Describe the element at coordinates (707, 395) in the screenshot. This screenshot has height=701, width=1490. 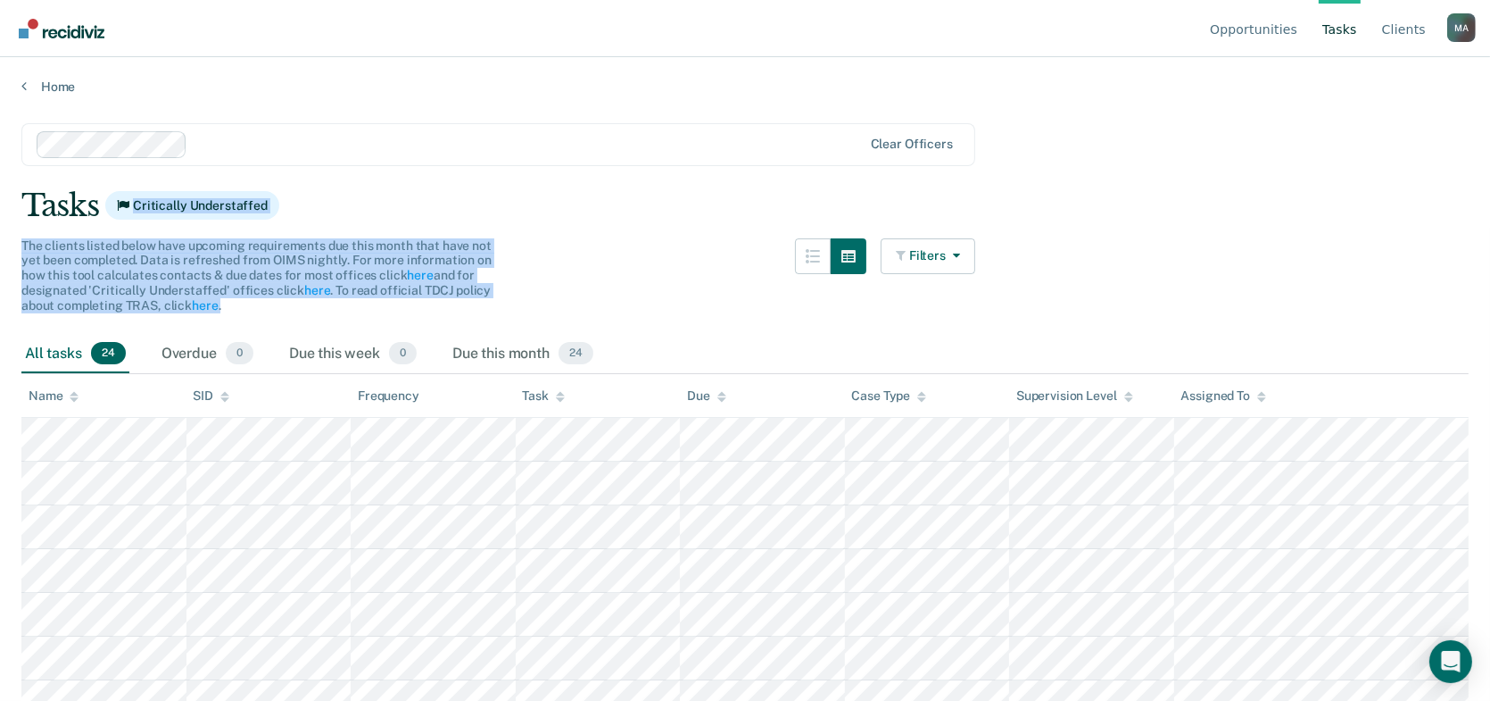
I see `div: Due` at that location.